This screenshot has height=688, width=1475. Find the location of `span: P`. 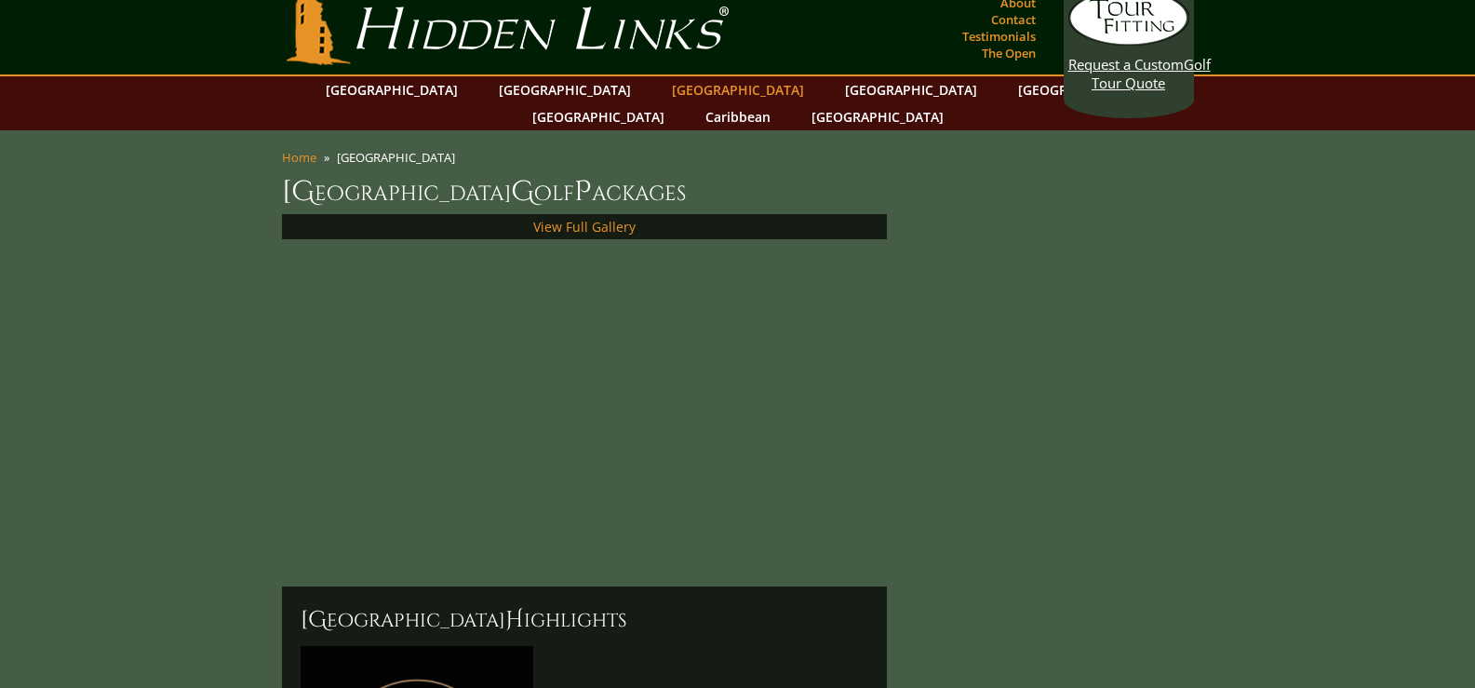

span: P is located at coordinates (583, 192).